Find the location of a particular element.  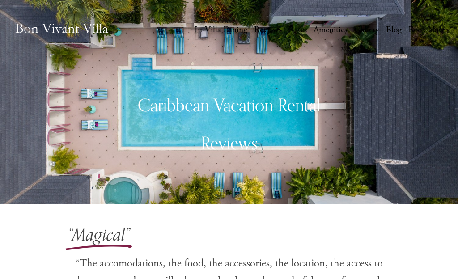

img: Caribbean Vacation Rental | Bon Vivant Villa is located at coordinates (61, 30).